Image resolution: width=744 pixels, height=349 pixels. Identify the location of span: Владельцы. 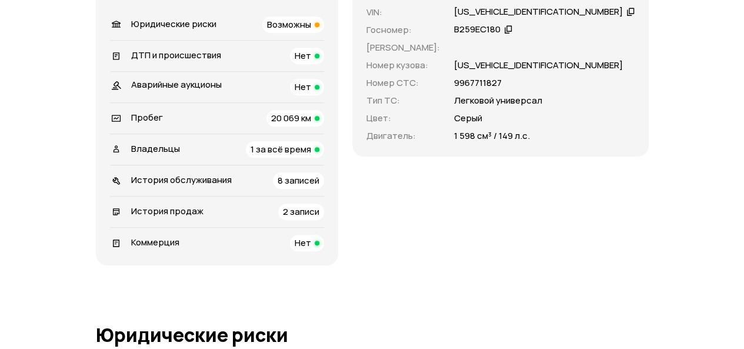
(155, 148).